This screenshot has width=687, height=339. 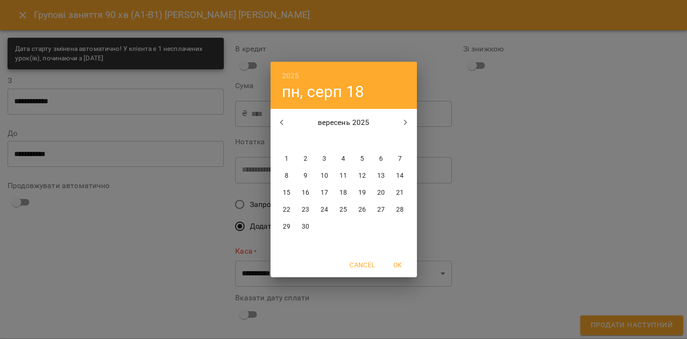 What do you see at coordinates (381, 176) in the screenshot?
I see `p: 13` at bounding box center [381, 176].